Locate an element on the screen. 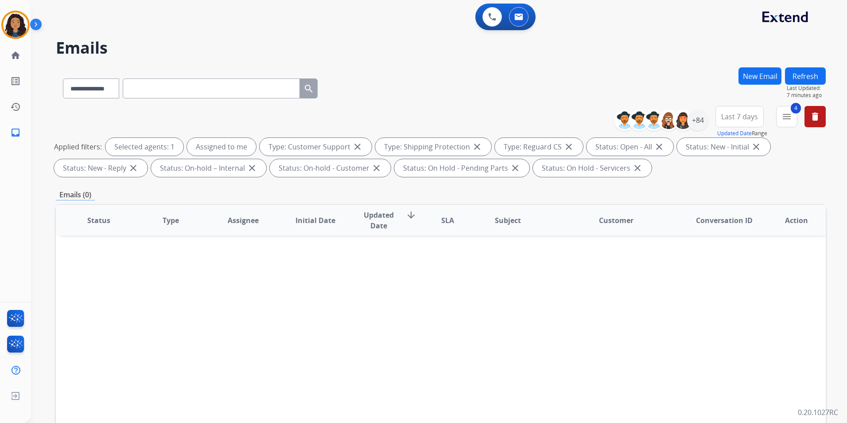 The image size is (847, 423). mat-icon: search is located at coordinates (309, 89).